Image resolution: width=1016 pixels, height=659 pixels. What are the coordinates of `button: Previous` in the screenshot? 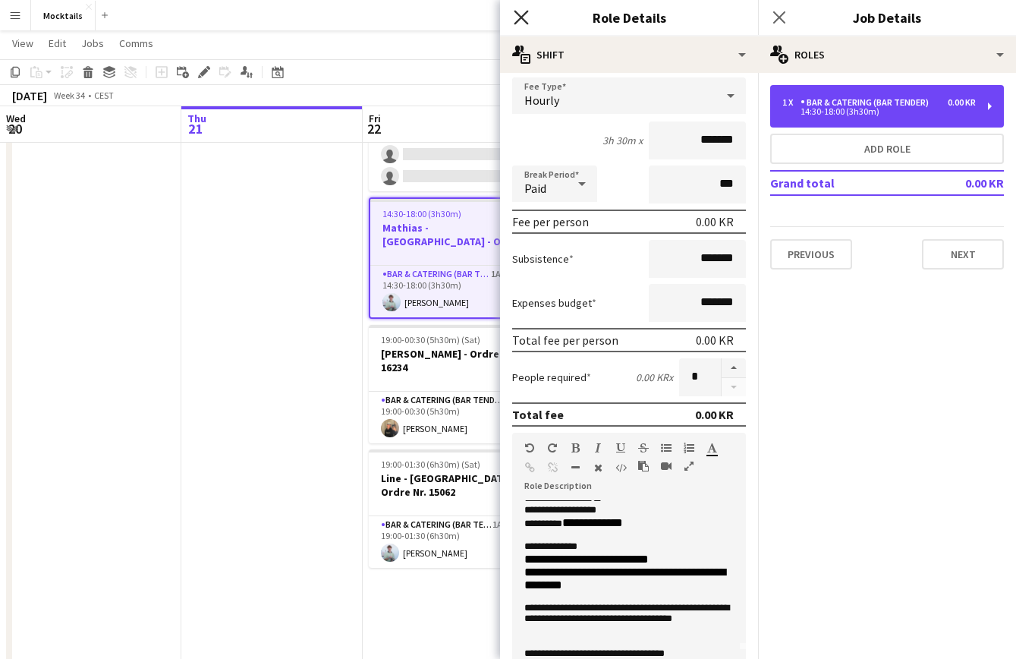 It's located at (811, 254).